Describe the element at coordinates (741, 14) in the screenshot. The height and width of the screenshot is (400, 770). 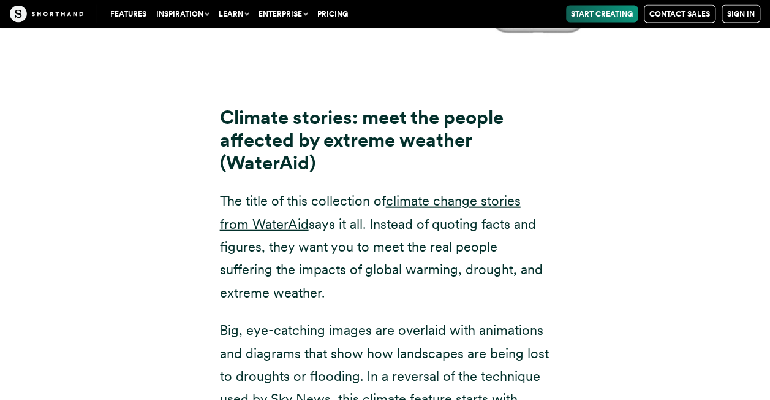
I see `a: Sign in` at that location.